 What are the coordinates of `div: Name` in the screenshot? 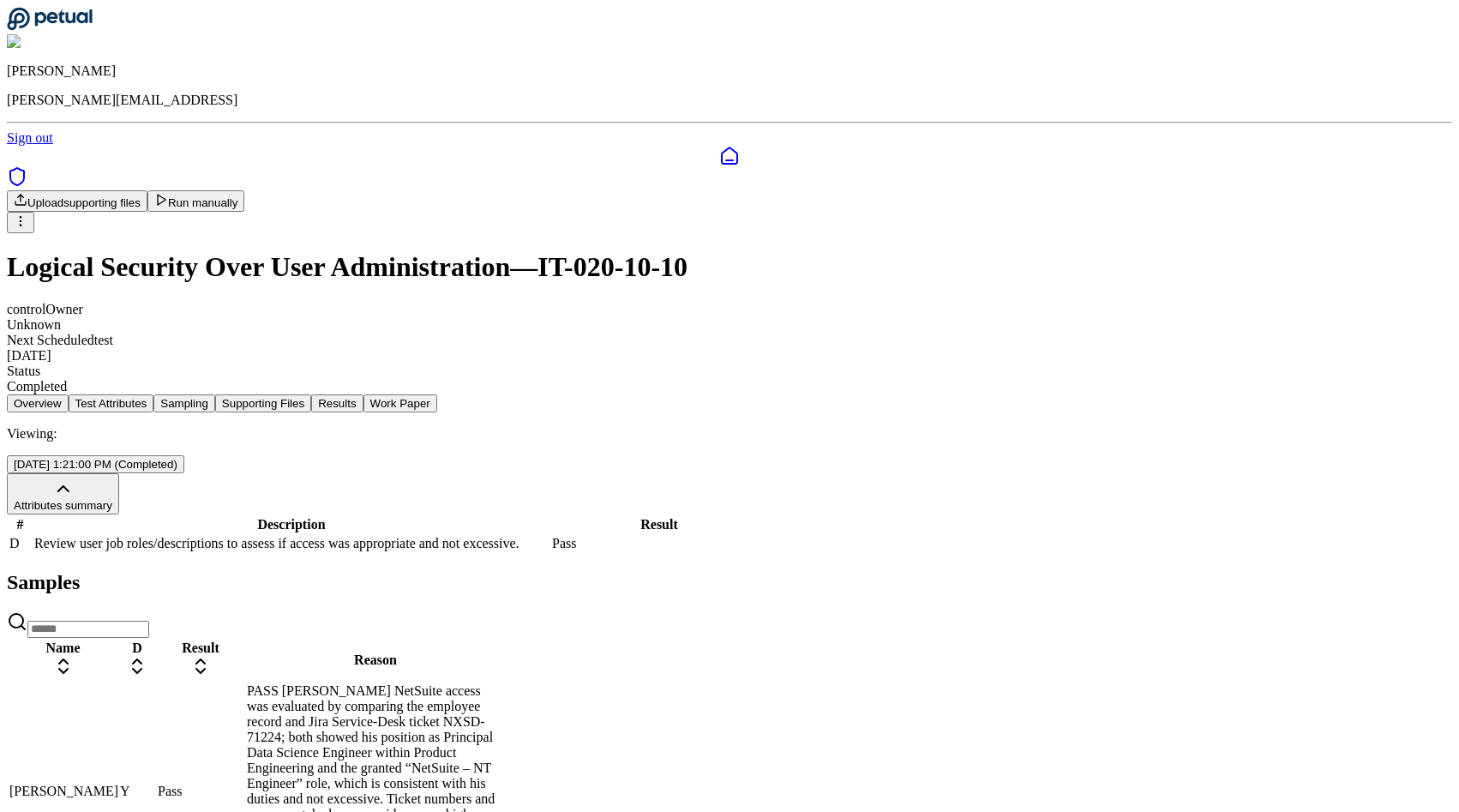 It's located at (63, 648).